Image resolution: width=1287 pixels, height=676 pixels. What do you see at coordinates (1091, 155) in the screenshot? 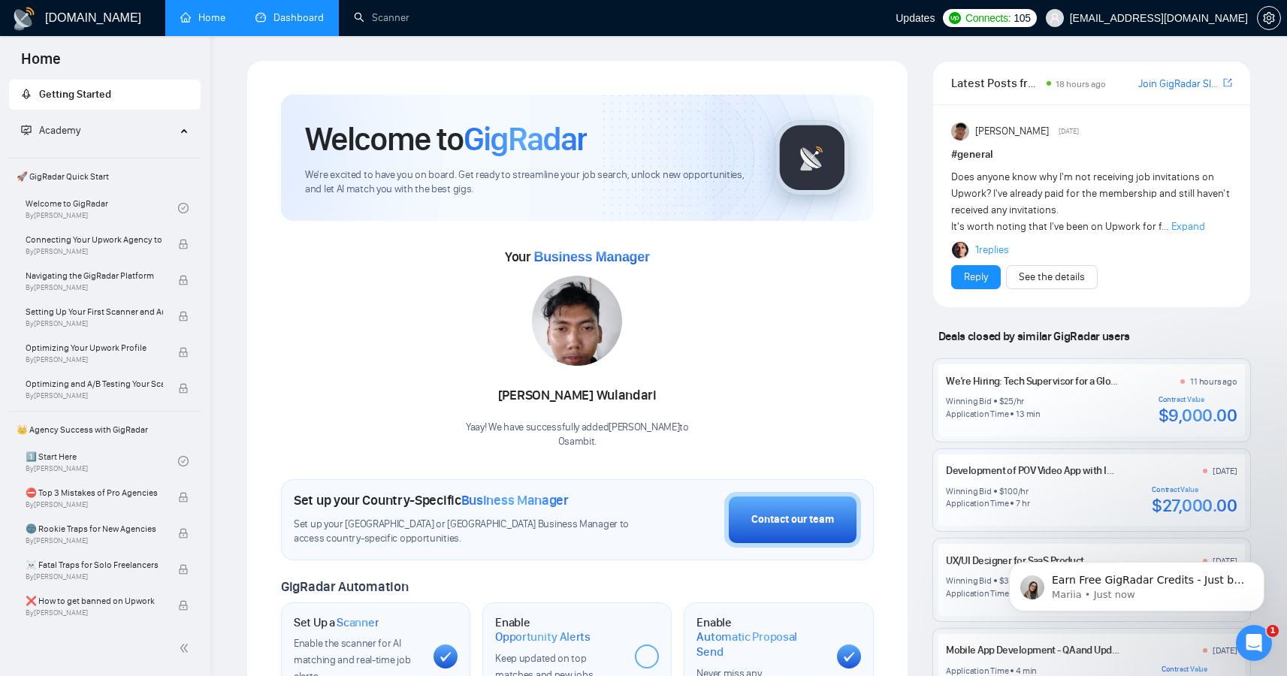
I see `h1: # general` at bounding box center [1091, 155].